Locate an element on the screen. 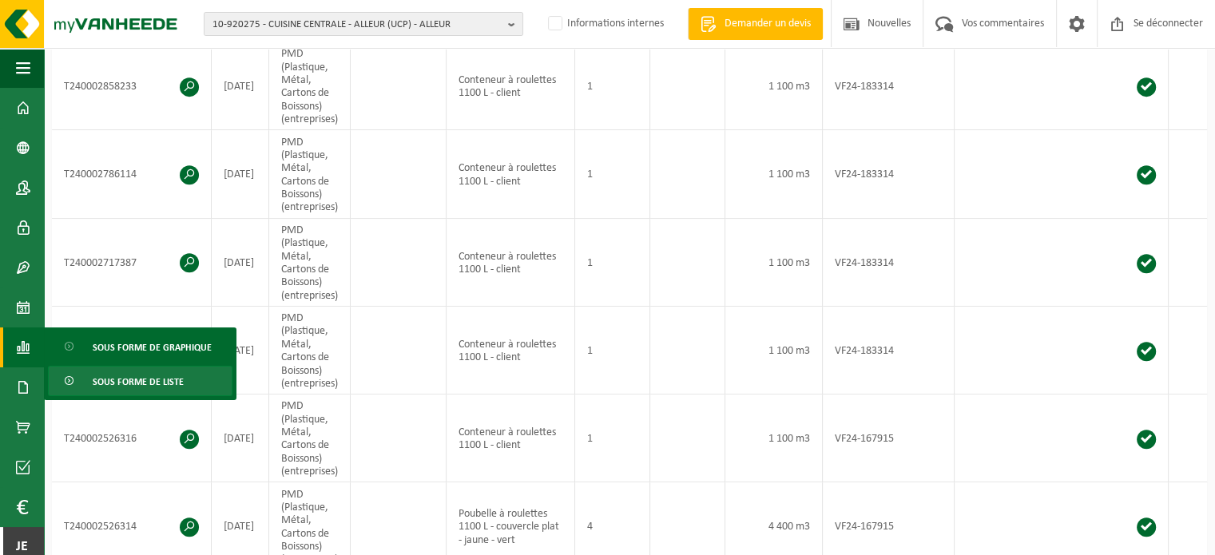 This screenshot has height=555, width=1215. font: T240002858233 is located at coordinates (100, 86).